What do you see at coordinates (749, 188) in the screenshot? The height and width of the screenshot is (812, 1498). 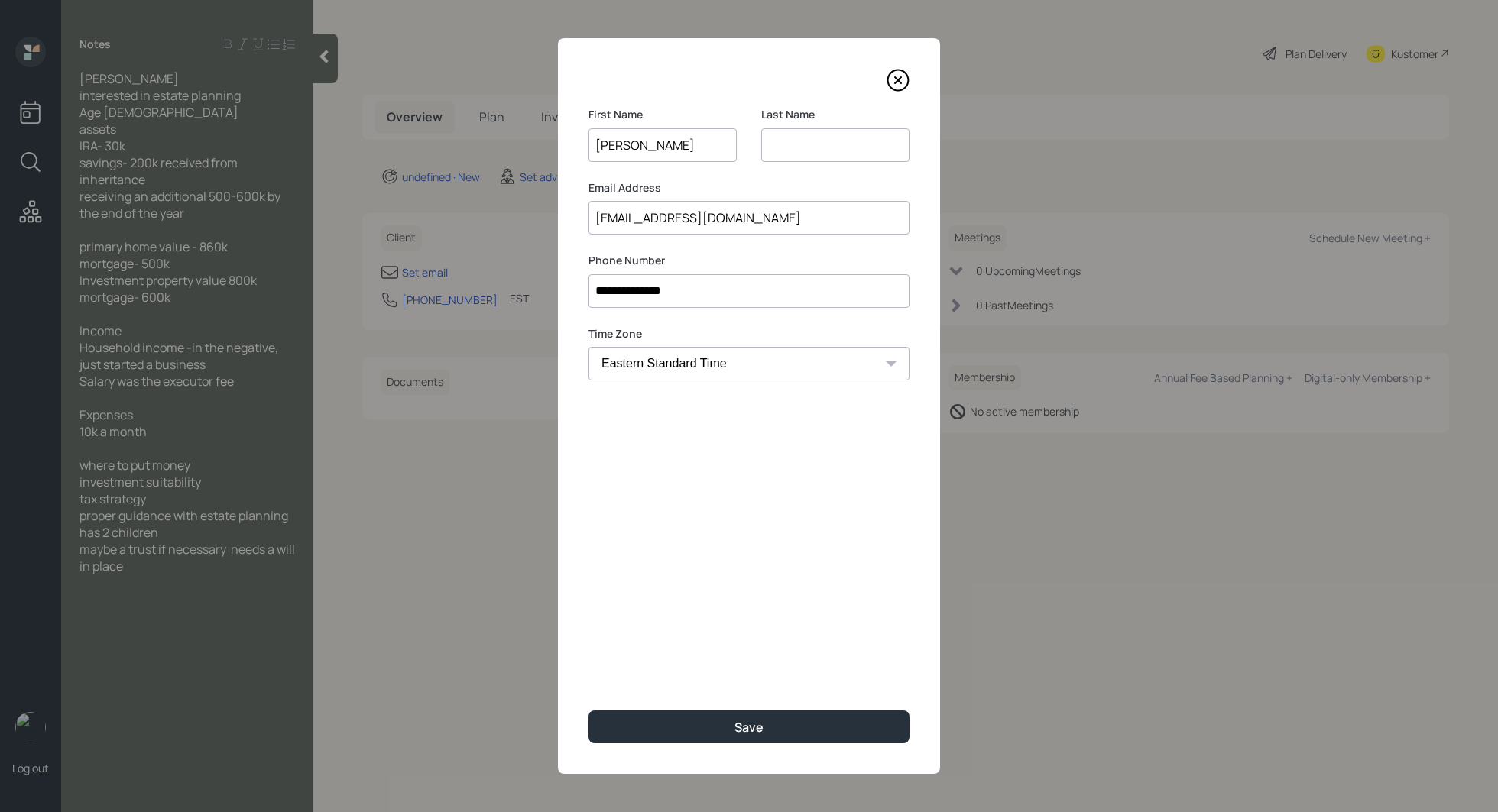 I see `label: Email Address` at bounding box center [749, 188].